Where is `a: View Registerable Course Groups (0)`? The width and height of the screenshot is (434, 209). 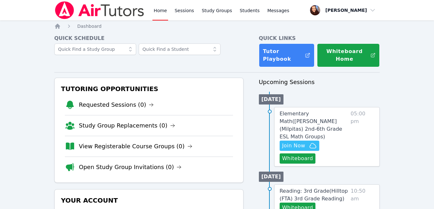
a: View Registerable Course Groups (0) is located at coordinates (136, 146).